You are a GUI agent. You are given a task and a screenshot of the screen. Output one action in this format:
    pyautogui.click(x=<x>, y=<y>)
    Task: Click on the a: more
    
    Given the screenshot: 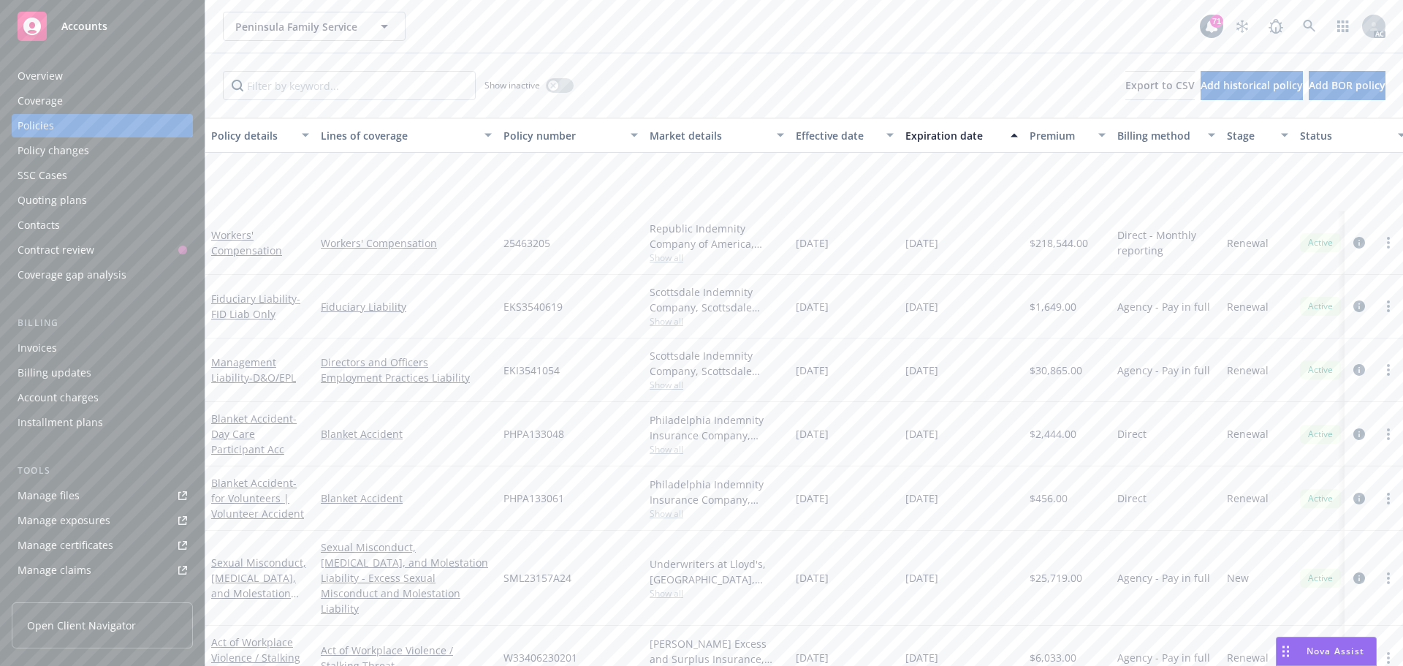 What is the action you would take?
    pyautogui.click(x=1389, y=243)
    